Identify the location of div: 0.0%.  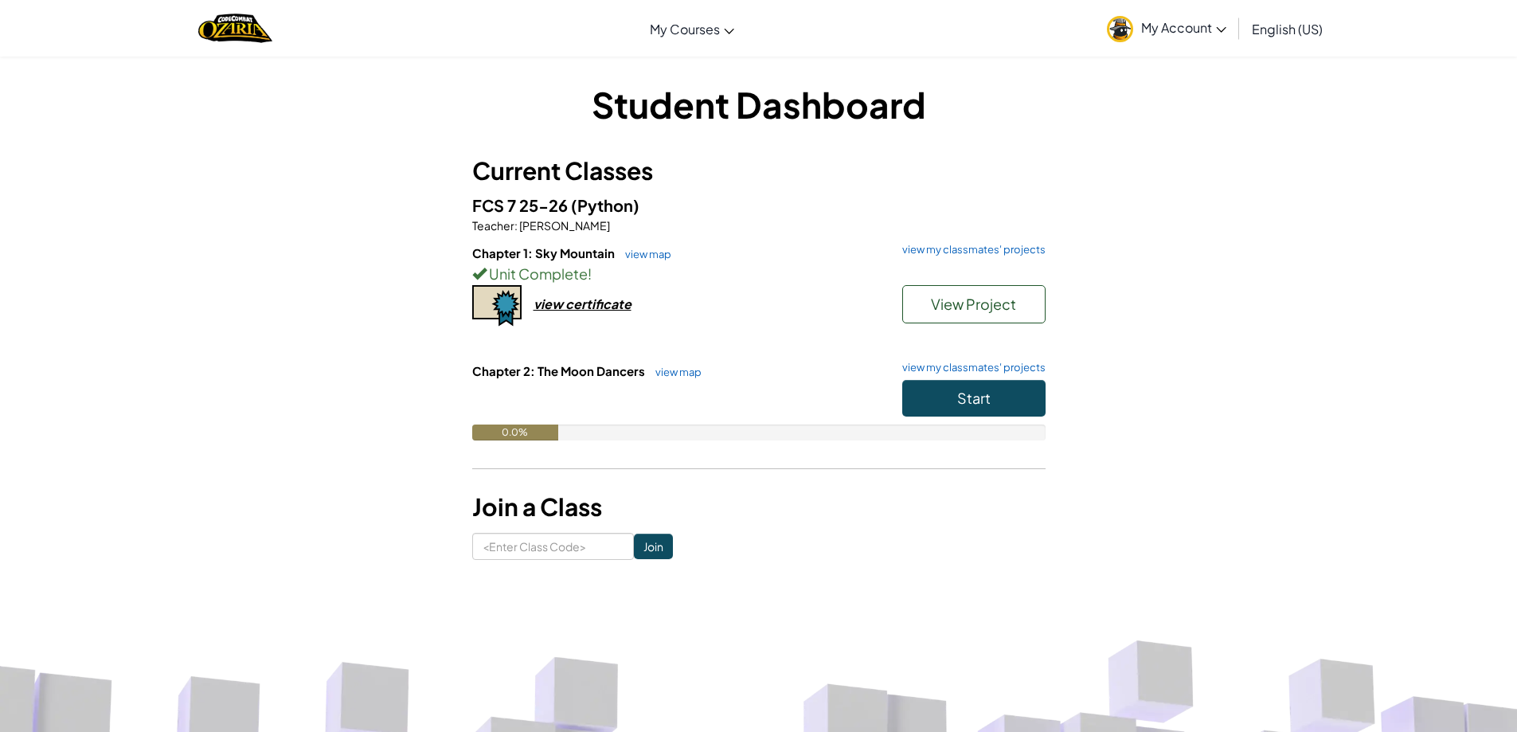
(515, 432).